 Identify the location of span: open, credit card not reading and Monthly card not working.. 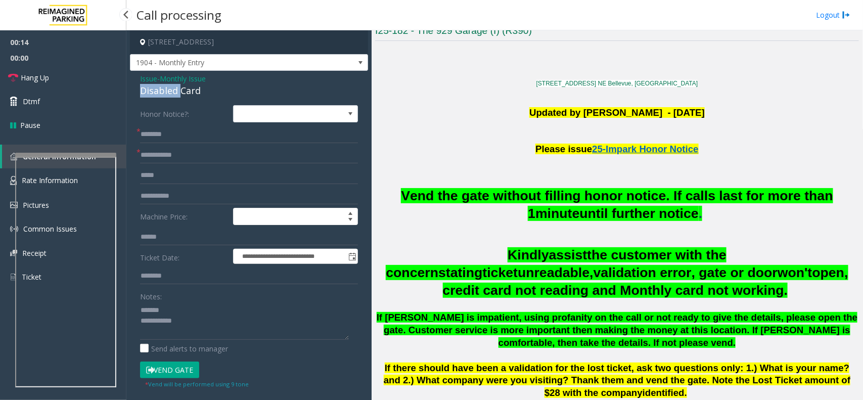
(646, 281).